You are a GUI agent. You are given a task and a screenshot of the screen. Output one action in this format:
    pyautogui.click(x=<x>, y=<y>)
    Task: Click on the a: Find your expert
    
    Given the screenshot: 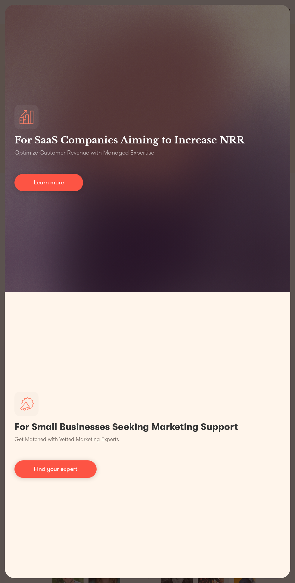 What is the action you would take?
    pyautogui.click(x=55, y=469)
    